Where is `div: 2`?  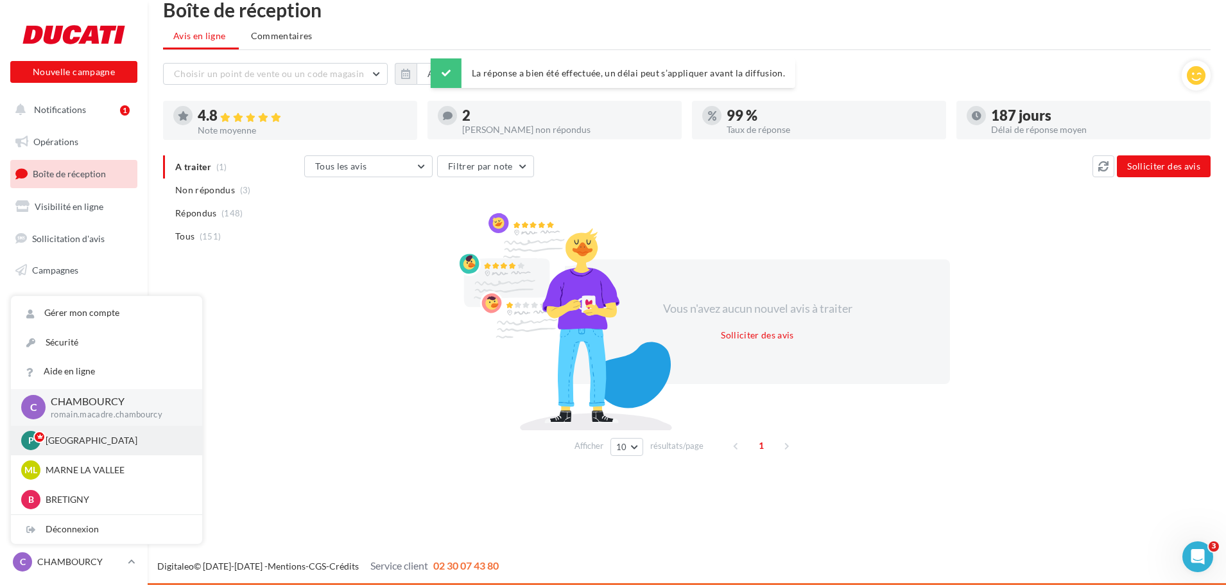
div: 2 is located at coordinates (567, 116).